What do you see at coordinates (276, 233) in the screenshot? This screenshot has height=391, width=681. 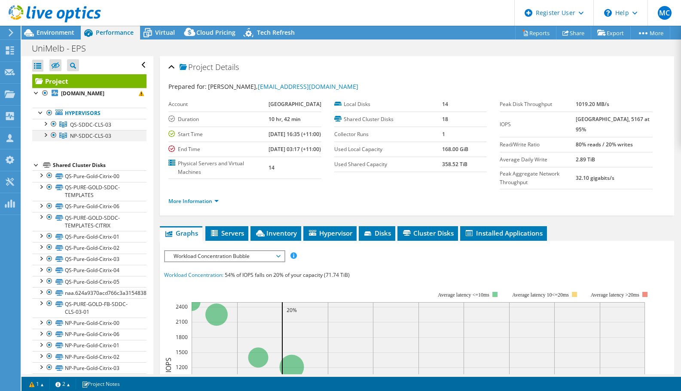 I see `span: Inventory` at bounding box center [276, 233].